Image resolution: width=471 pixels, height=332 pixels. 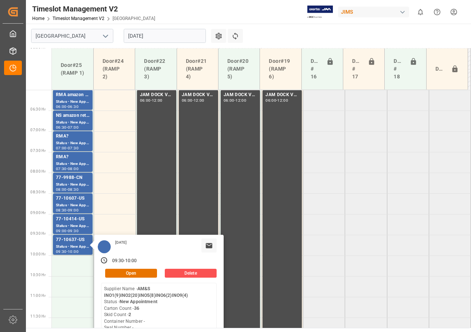 What do you see at coordinates (137, 309) in the screenshot?
I see `b: 36` at bounding box center [137, 309].